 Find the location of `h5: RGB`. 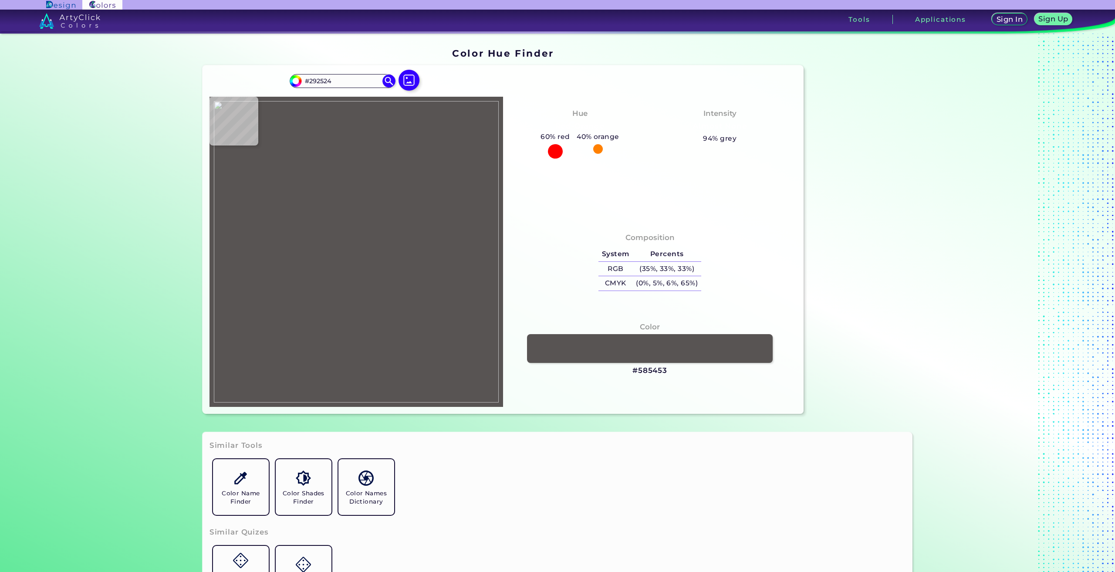

h5: RGB is located at coordinates (616, 269).